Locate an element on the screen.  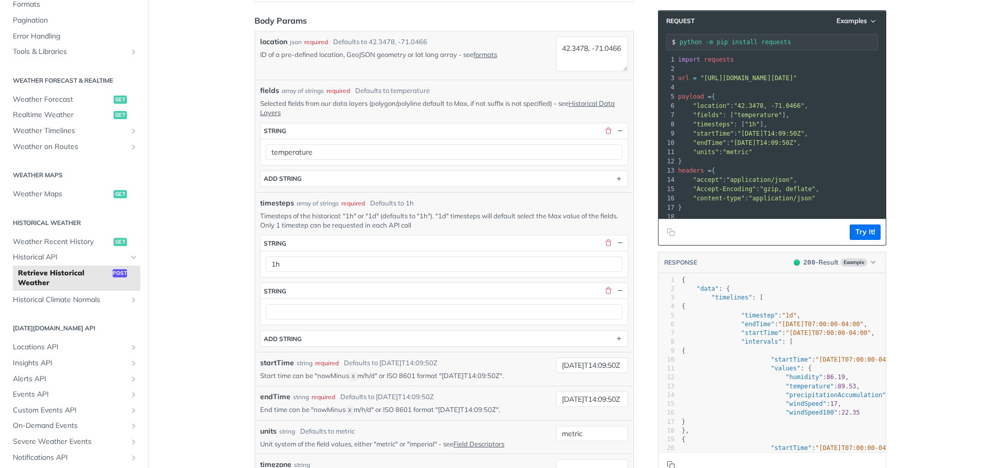
span: Request is located at coordinates (678, 21).